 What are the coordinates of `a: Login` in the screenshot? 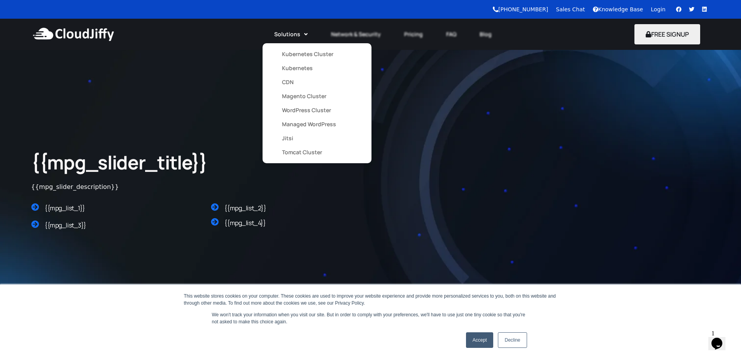 It's located at (658, 9).